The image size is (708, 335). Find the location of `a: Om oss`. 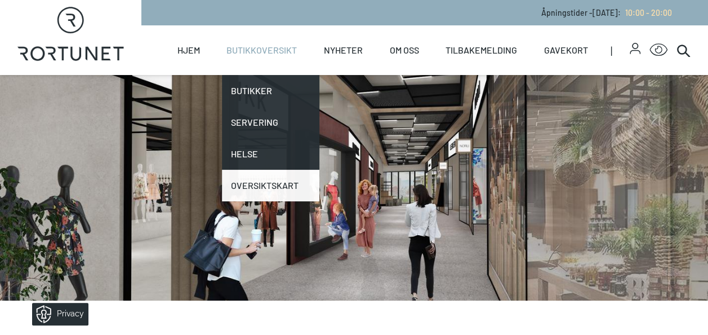

a: Om oss is located at coordinates (404, 50).